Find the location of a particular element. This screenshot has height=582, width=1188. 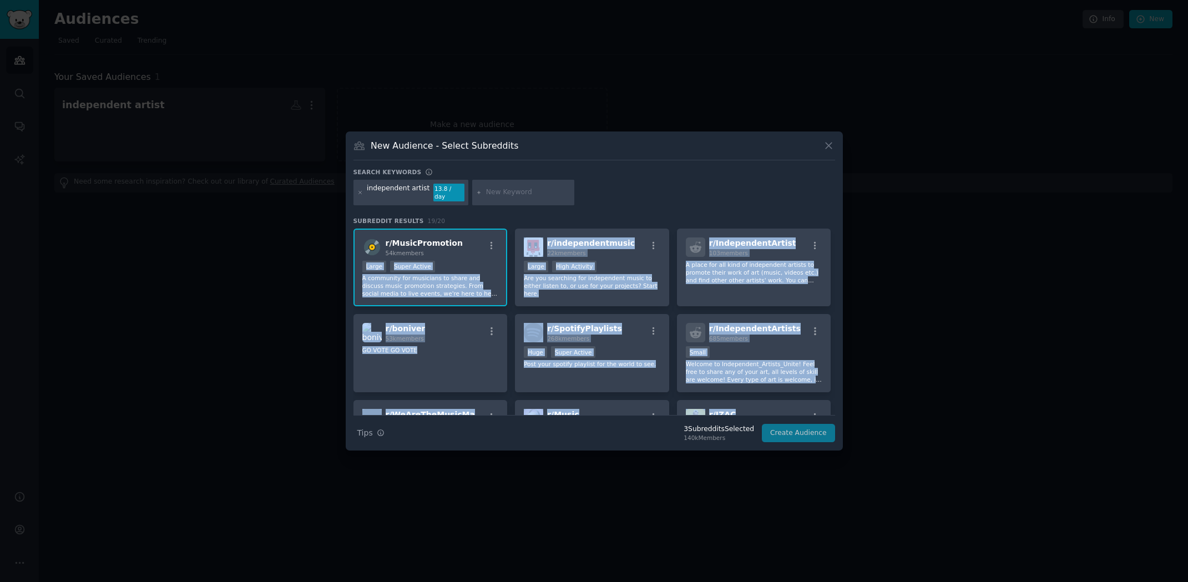

span: 685 members is located at coordinates (728, 338).